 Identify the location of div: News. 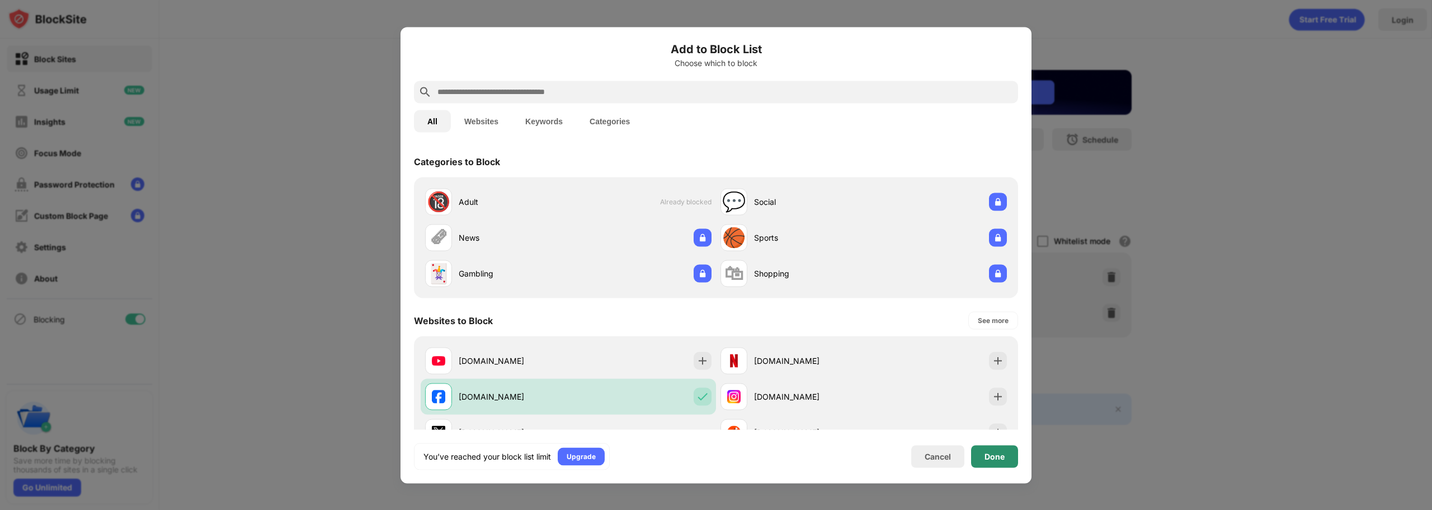
(514, 237).